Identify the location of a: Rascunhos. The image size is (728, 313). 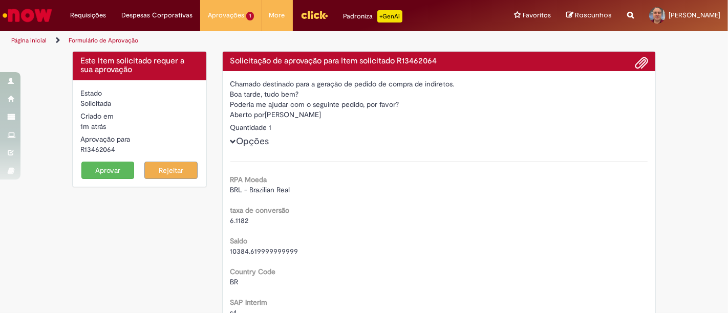
(589, 15).